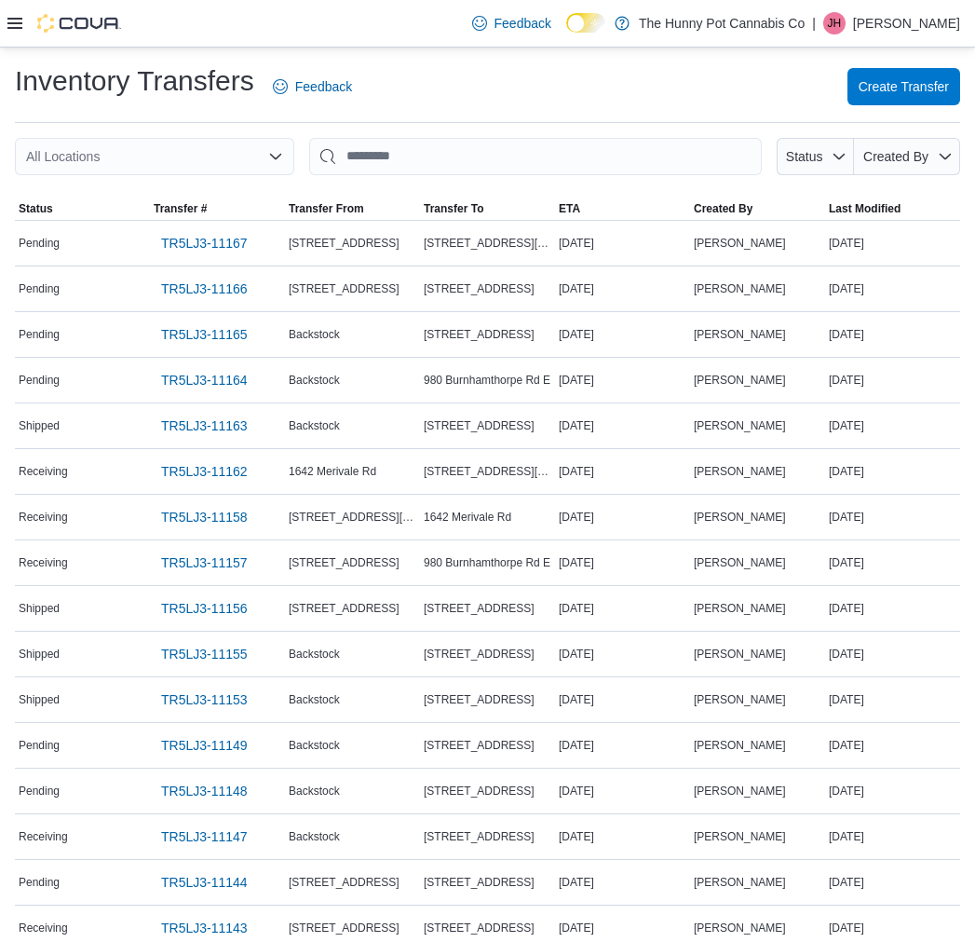 Image resolution: width=975 pixels, height=942 pixels. Describe the element at coordinates (468, 517) in the screenshot. I see `span: 1642 Merivale Rd` at that location.